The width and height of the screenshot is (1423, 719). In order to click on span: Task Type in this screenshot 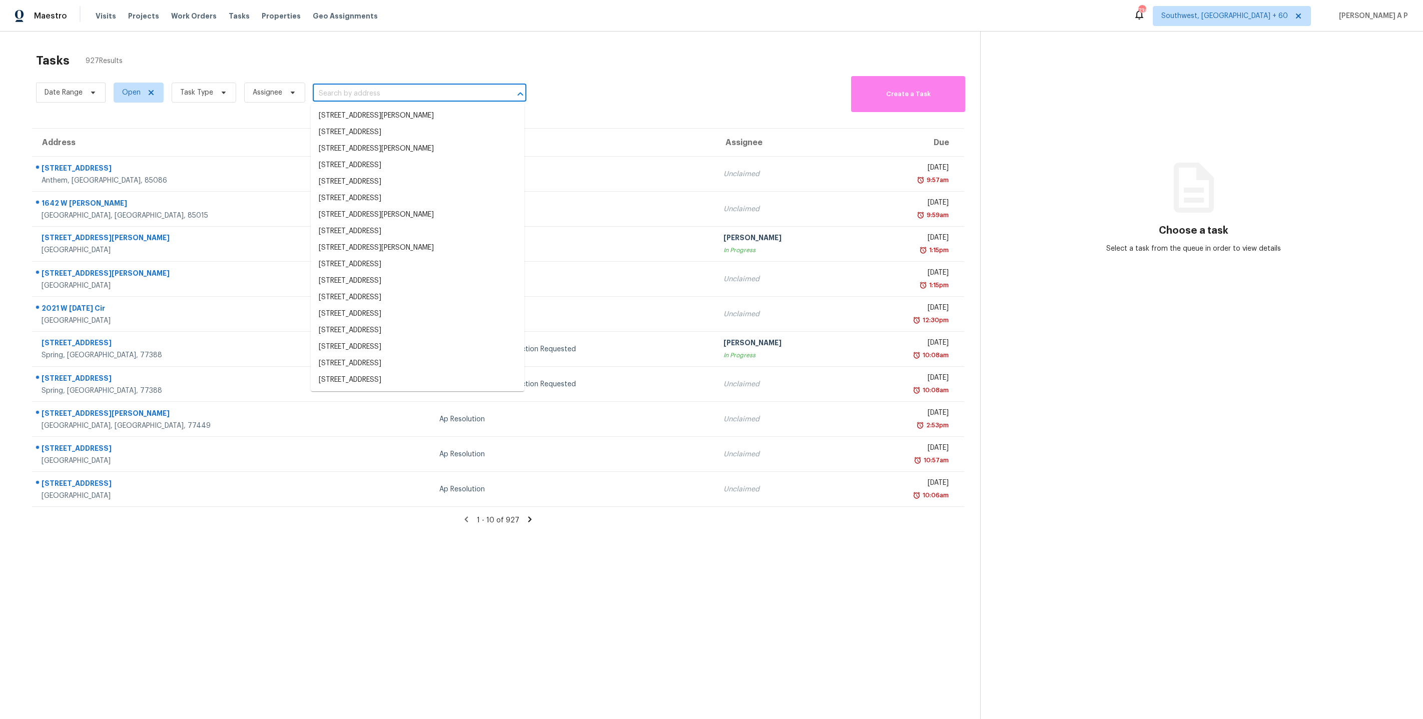, I will do `click(197, 93)`.